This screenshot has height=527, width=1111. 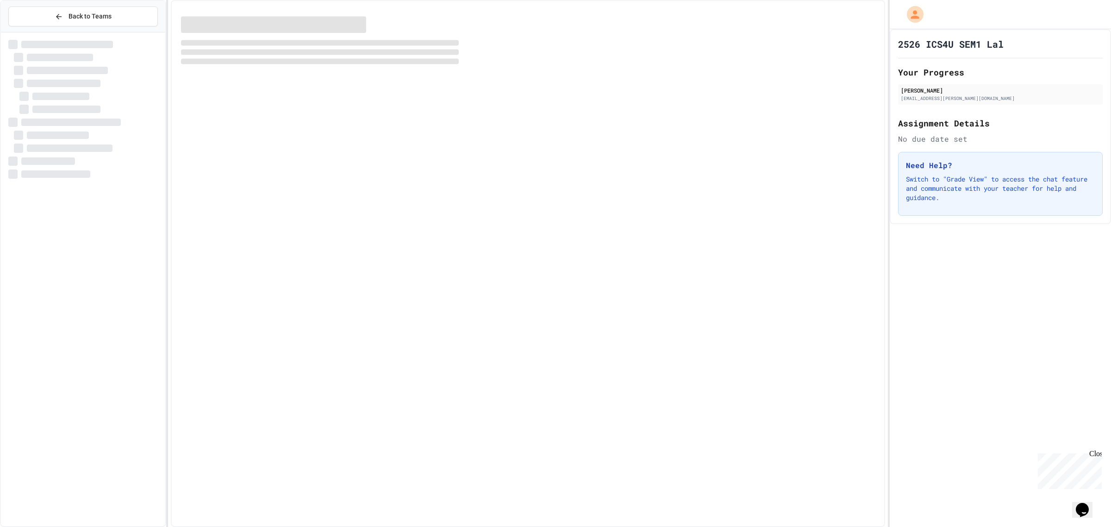 What do you see at coordinates (1000, 123) in the screenshot?
I see `h2: Assignment Details` at bounding box center [1000, 123].